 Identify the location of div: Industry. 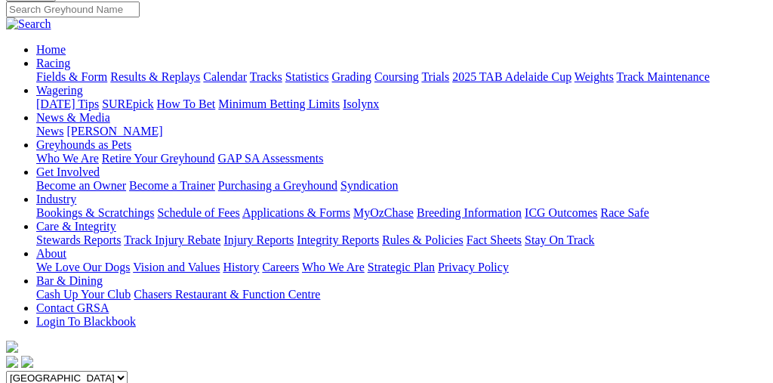
(402, 213).